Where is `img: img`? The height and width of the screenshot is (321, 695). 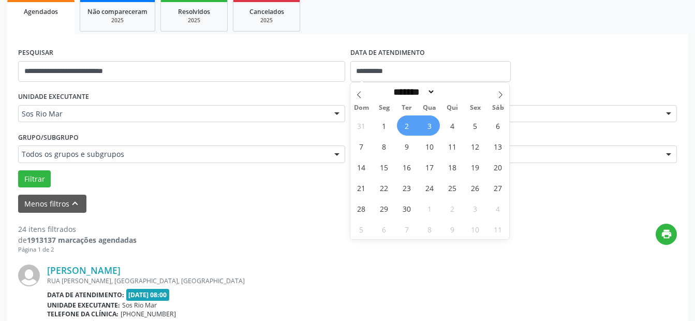 img: img is located at coordinates (29, 275).